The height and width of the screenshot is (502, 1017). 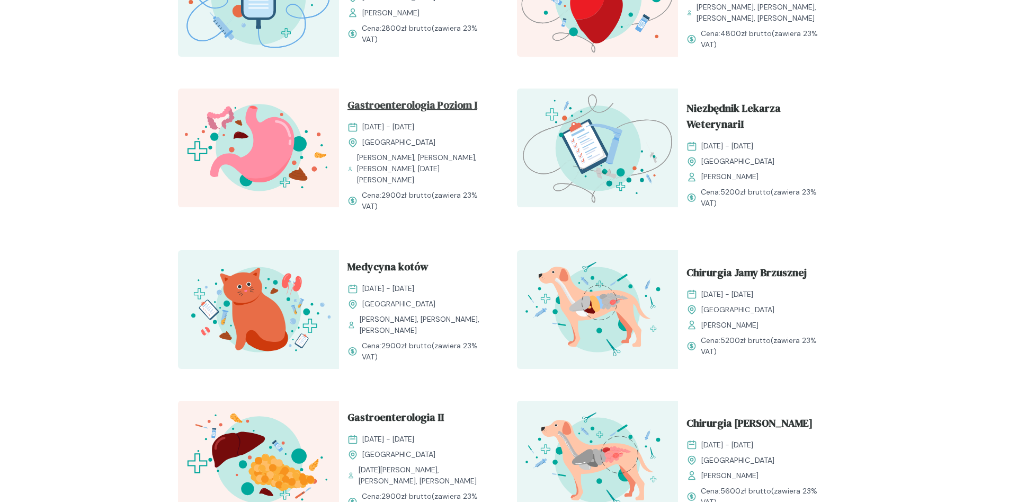 I want to click on a: Niezbędnik Lekarza WeterynariI, so click(x=759, y=118).